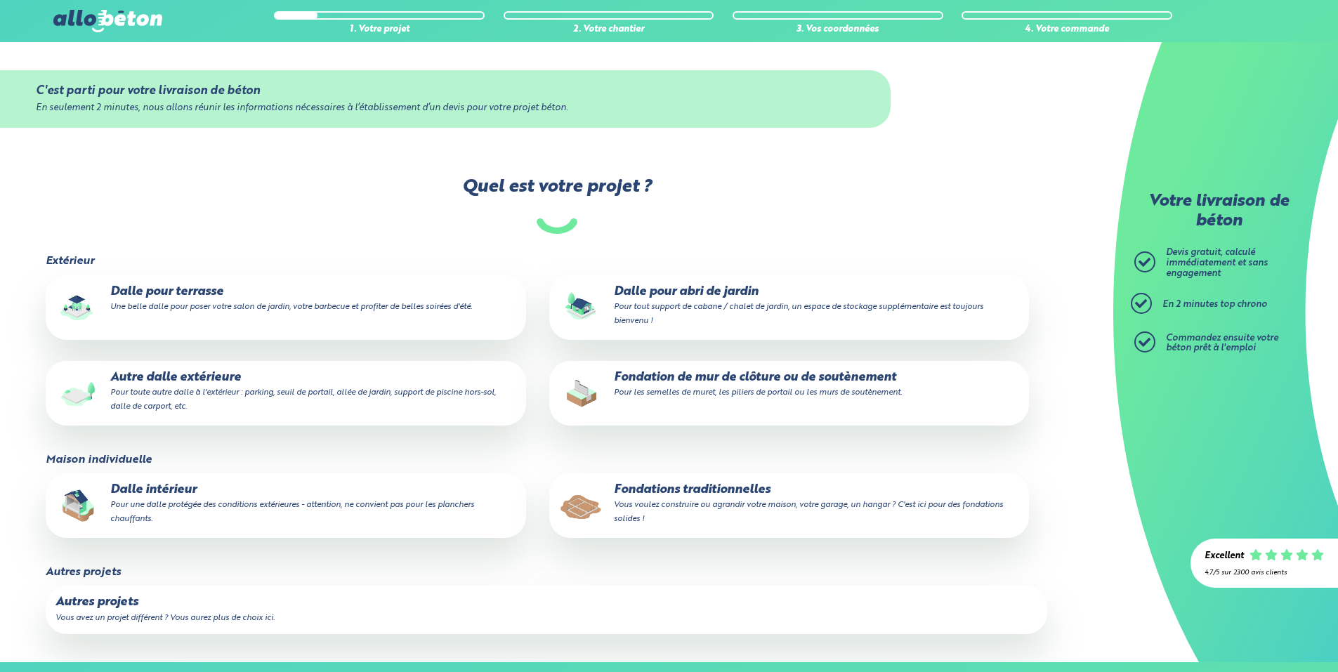 The width and height of the screenshot is (1338, 672). What do you see at coordinates (78, 393) in the screenshot?
I see `img: final_use.values.outside_slab` at bounding box center [78, 393].